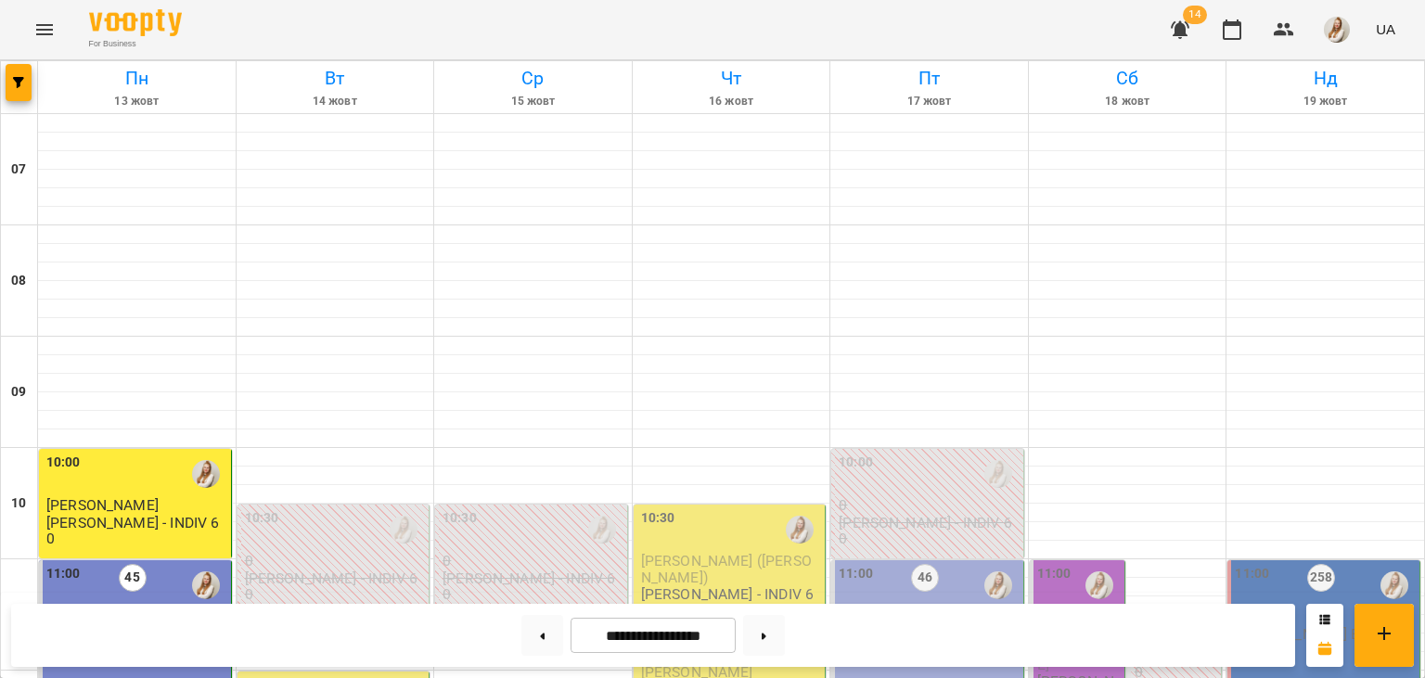 This screenshot has height=678, width=1425. I want to click on h6: 14 жовт, so click(335, 101).